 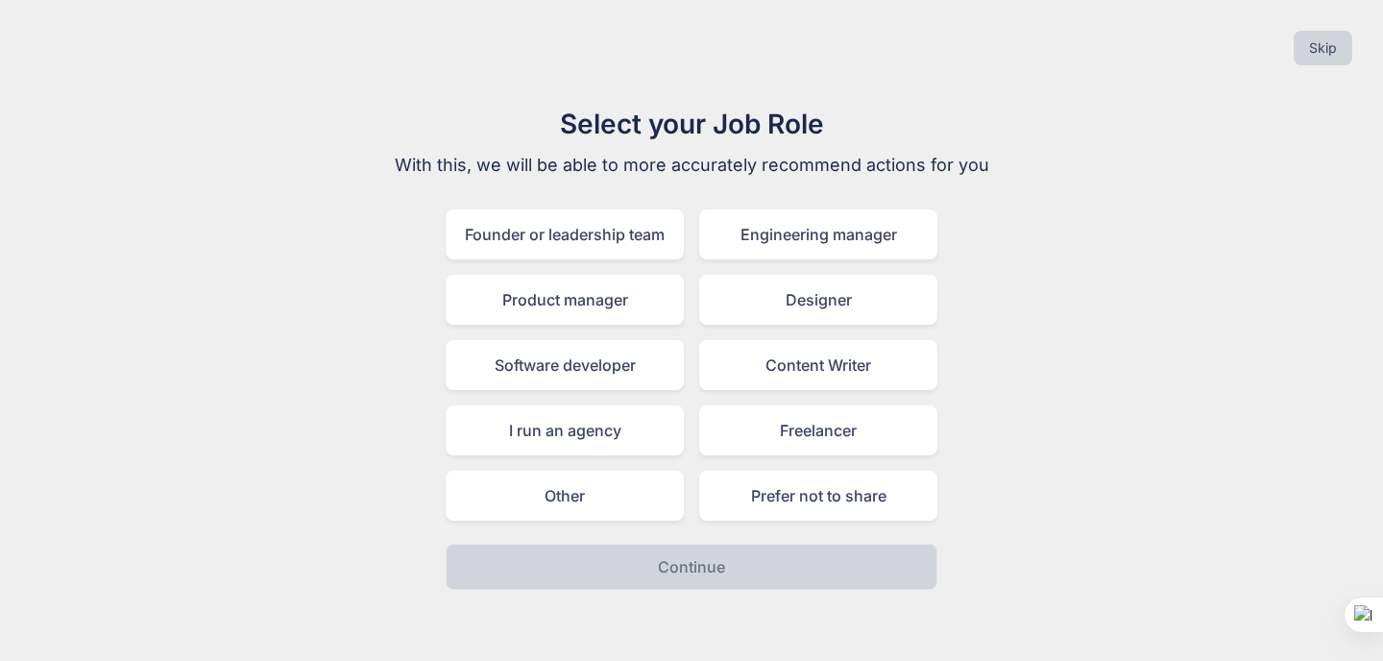 I want to click on div: Engineering manager, so click(x=818, y=234).